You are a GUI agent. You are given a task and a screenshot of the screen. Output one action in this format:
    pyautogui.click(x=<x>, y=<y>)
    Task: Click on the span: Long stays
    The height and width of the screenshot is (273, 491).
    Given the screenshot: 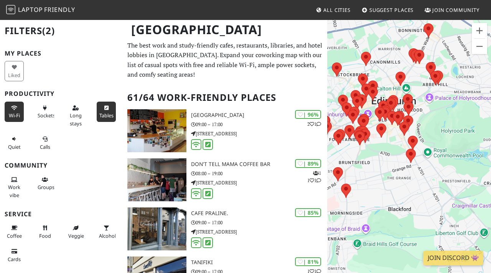 What is the action you would take?
    pyautogui.click(x=76, y=119)
    